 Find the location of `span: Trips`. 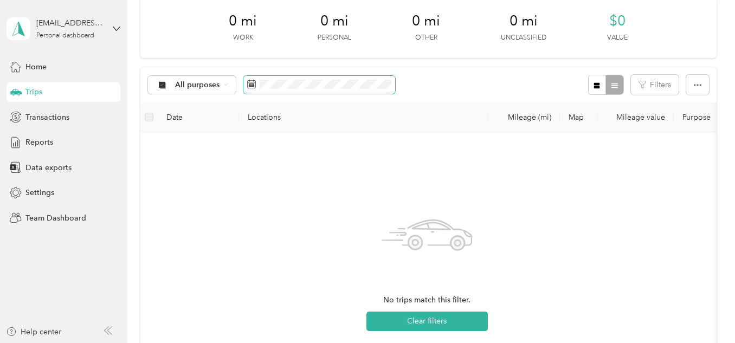

span: Trips is located at coordinates (34, 92).